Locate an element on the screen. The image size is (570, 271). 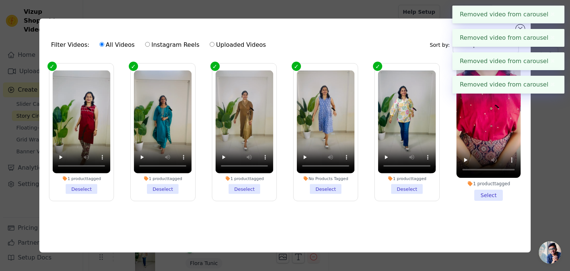
label: All Videos is located at coordinates (117, 45).